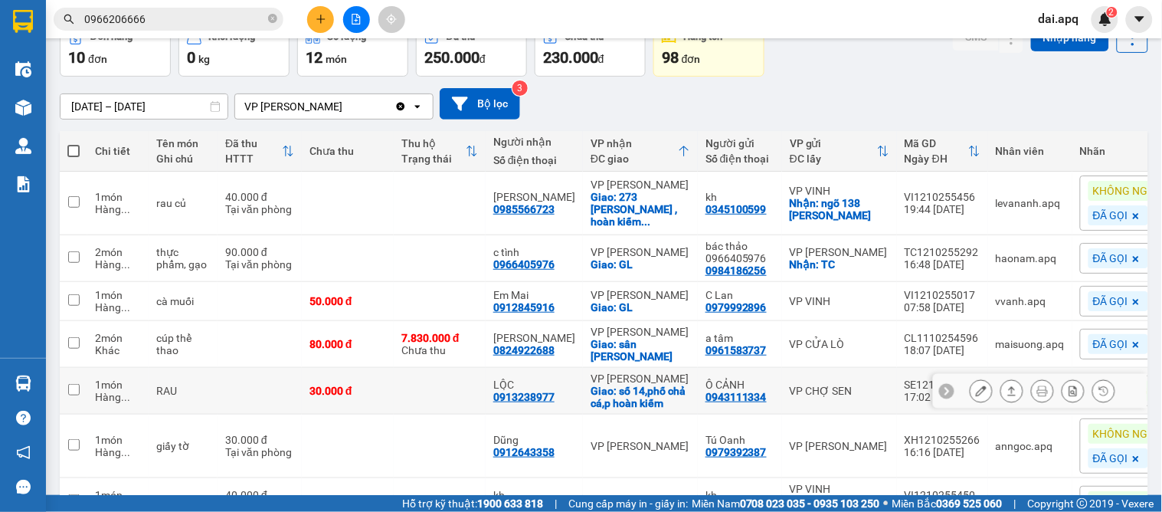 This screenshot has width=1162, height=512. Describe the element at coordinates (348, 301) in the screenshot. I see `div: 50.000 đ` at that location.